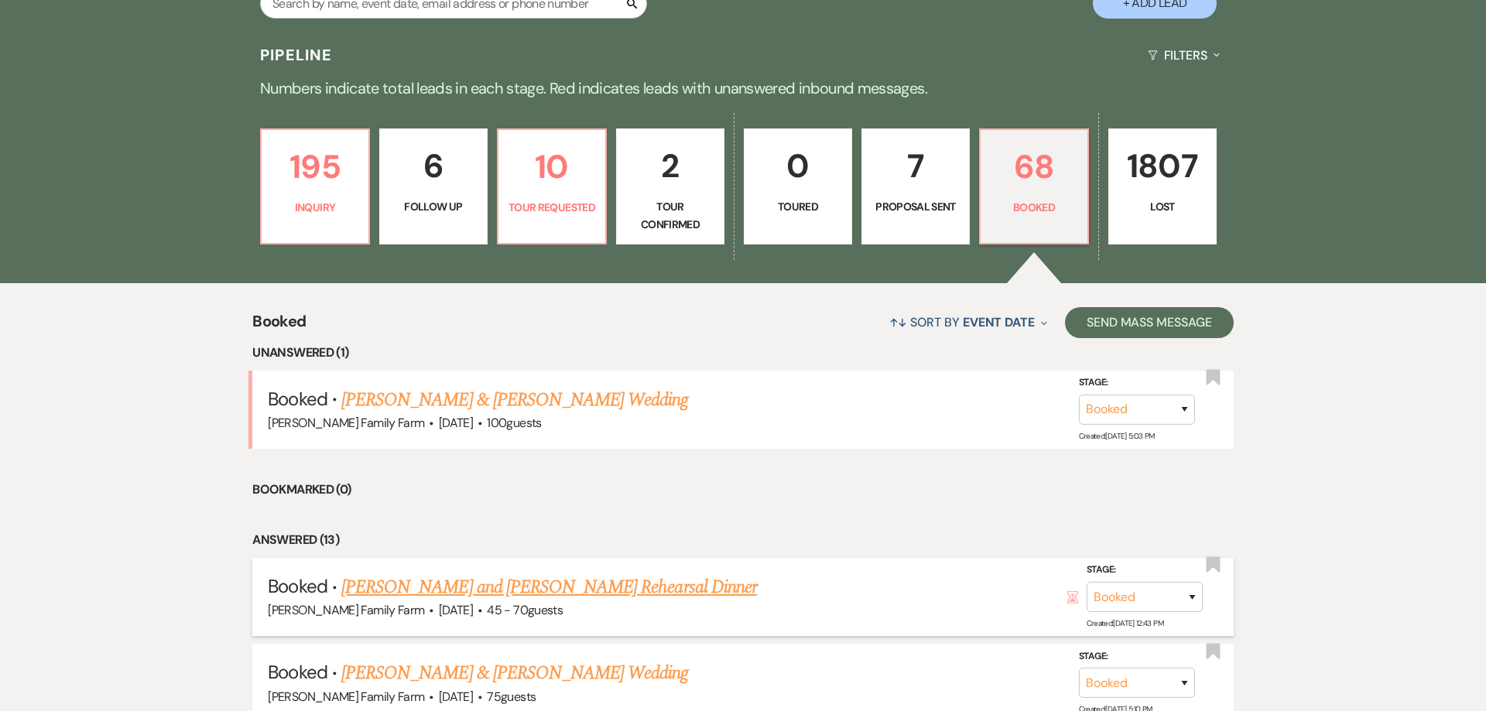 This screenshot has width=1486, height=711. Describe the element at coordinates (1034, 208) in the screenshot. I see `p: Booked` at that location.